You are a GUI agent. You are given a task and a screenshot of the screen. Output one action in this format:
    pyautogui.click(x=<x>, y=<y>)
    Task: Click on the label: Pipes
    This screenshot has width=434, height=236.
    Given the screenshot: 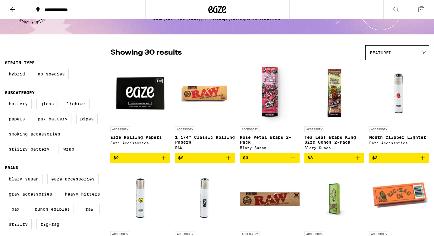 What is the action you would take?
    pyautogui.click(x=87, y=119)
    